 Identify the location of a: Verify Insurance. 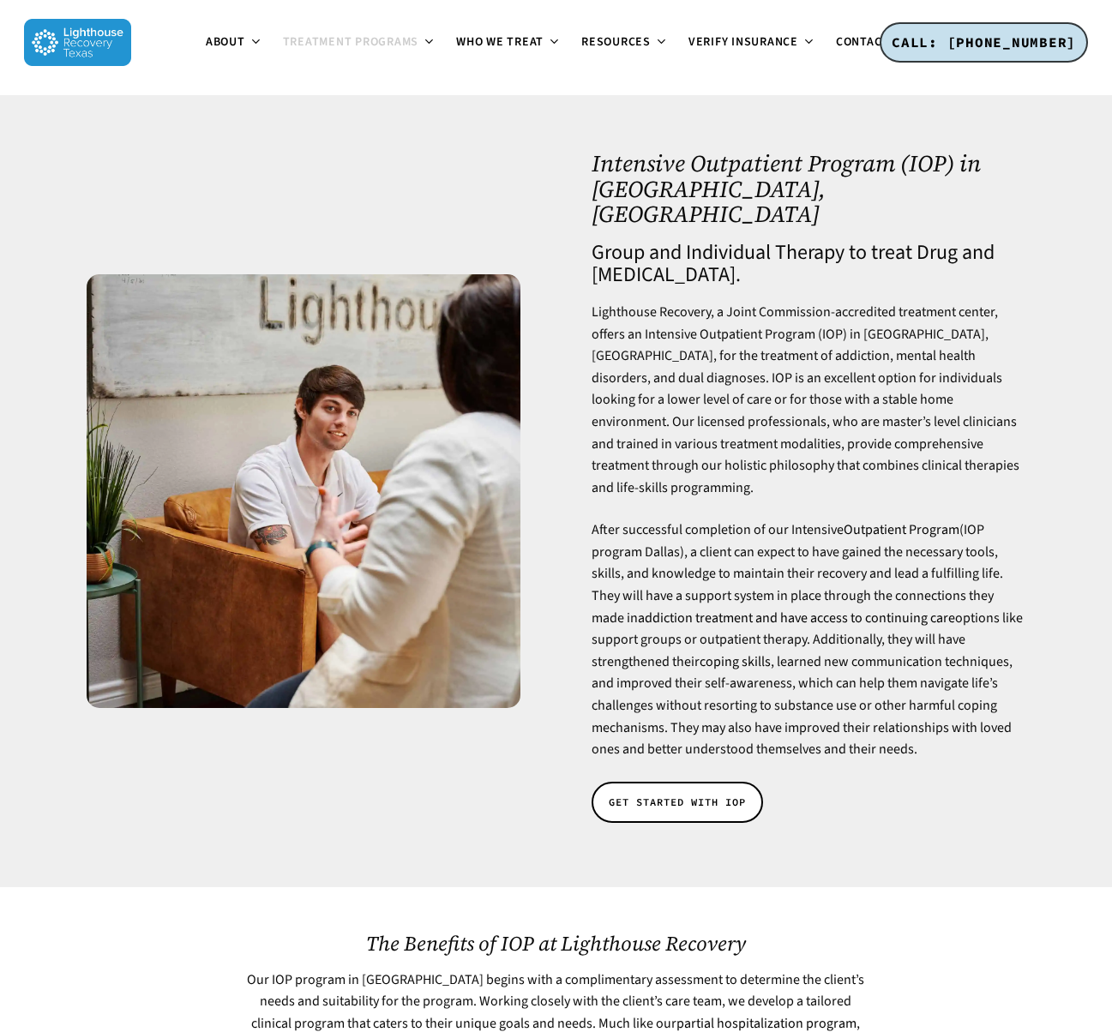
(752, 43).